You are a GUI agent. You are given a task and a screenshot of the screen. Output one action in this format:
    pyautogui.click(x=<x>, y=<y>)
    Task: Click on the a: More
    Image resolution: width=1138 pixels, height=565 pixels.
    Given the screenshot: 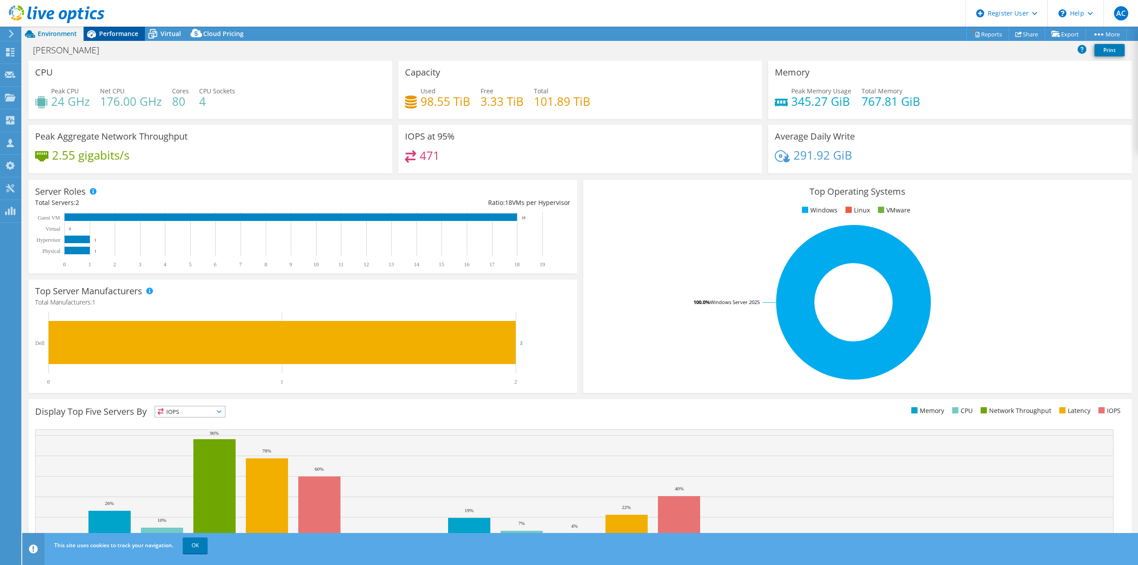 What is the action you would take?
    pyautogui.click(x=1106, y=34)
    